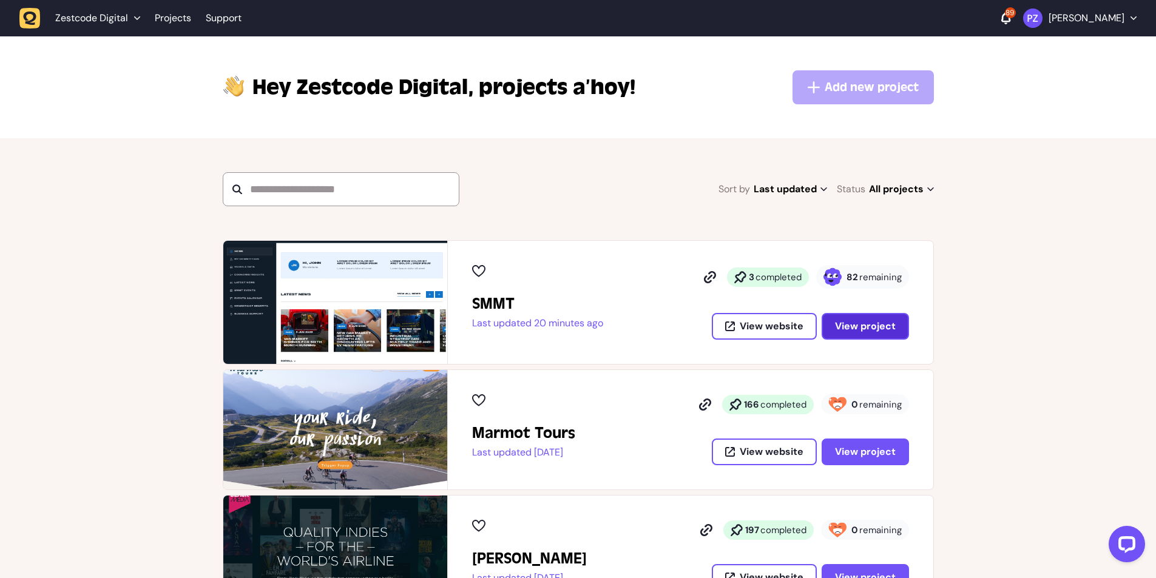  Describe the element at coordinates (863, 87) in the screenshot. I see `button: Add new project` at that location.